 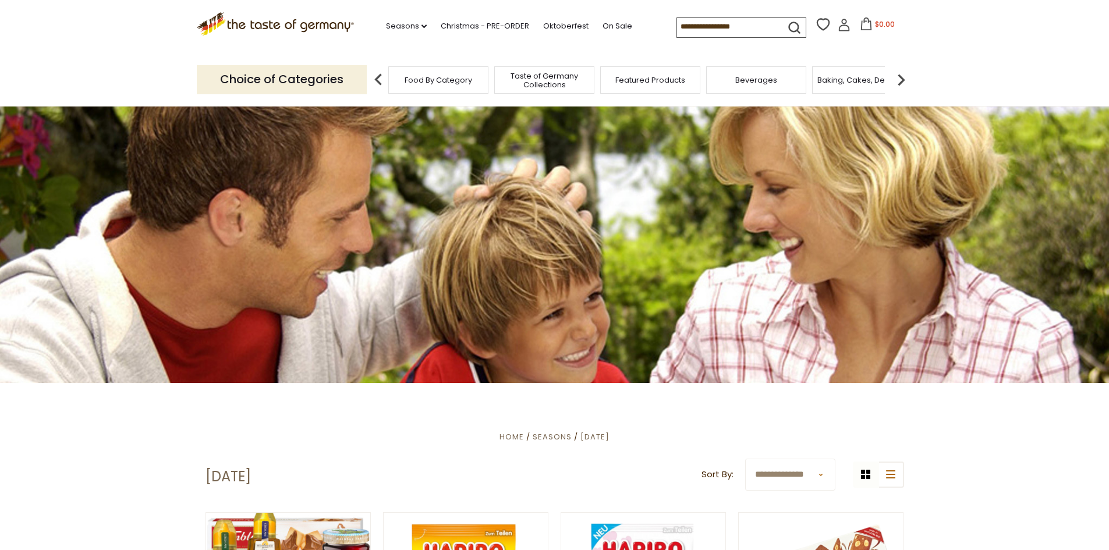 I want to click on a: Home, so click(x=512, y=436).